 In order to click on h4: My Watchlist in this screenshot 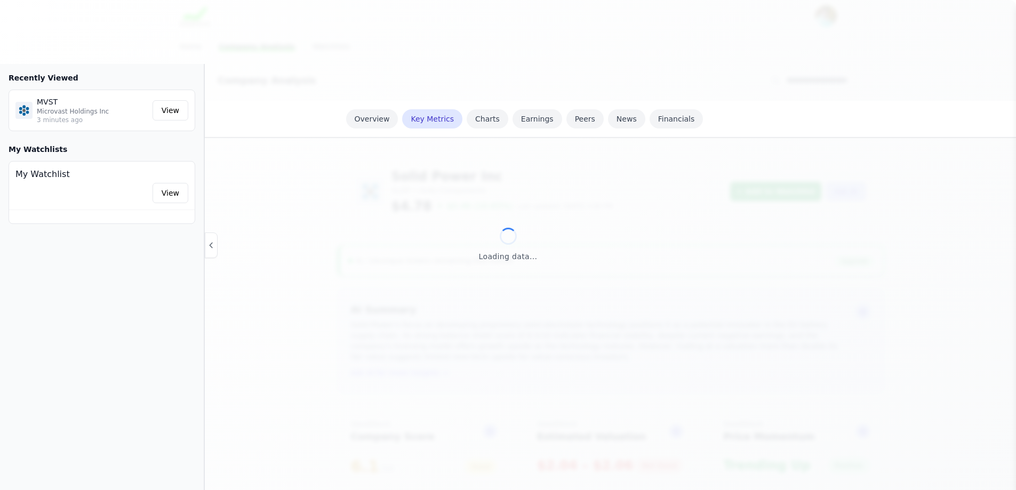, I will do `click(102, 174)`.